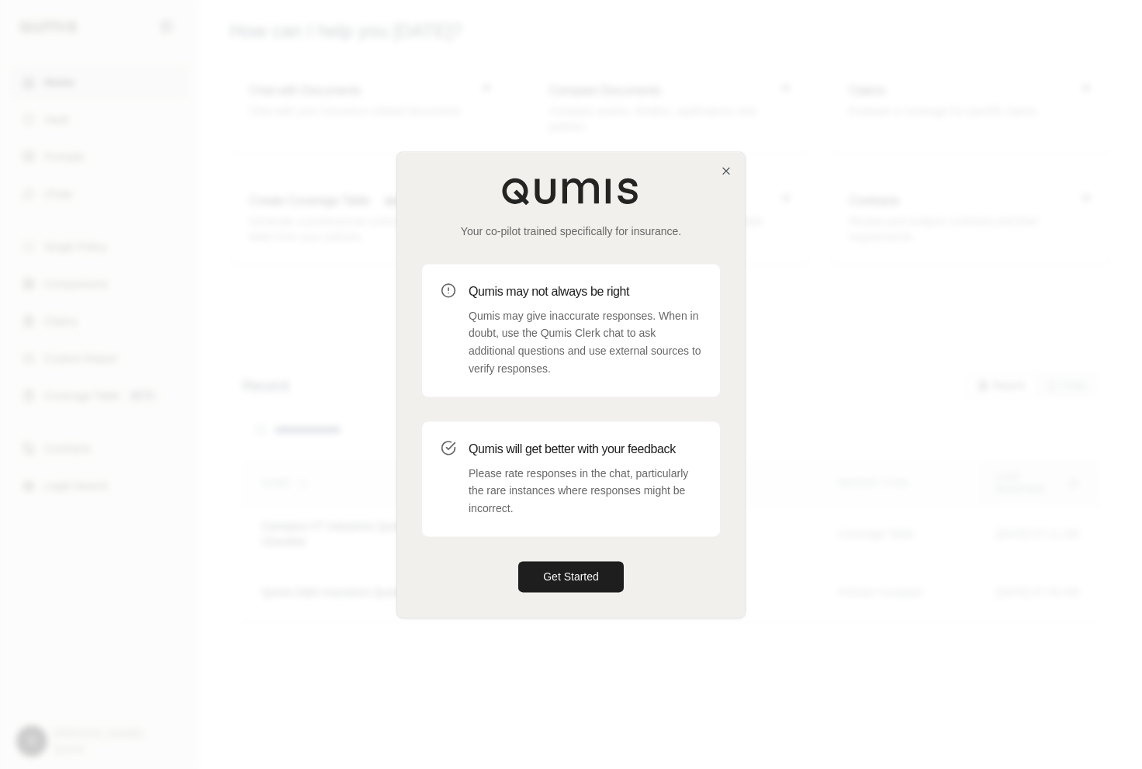  What do you see at coordinates (571, 576) in the screenshot?
I see `button: Get Started` at bounding box center [571, 576].